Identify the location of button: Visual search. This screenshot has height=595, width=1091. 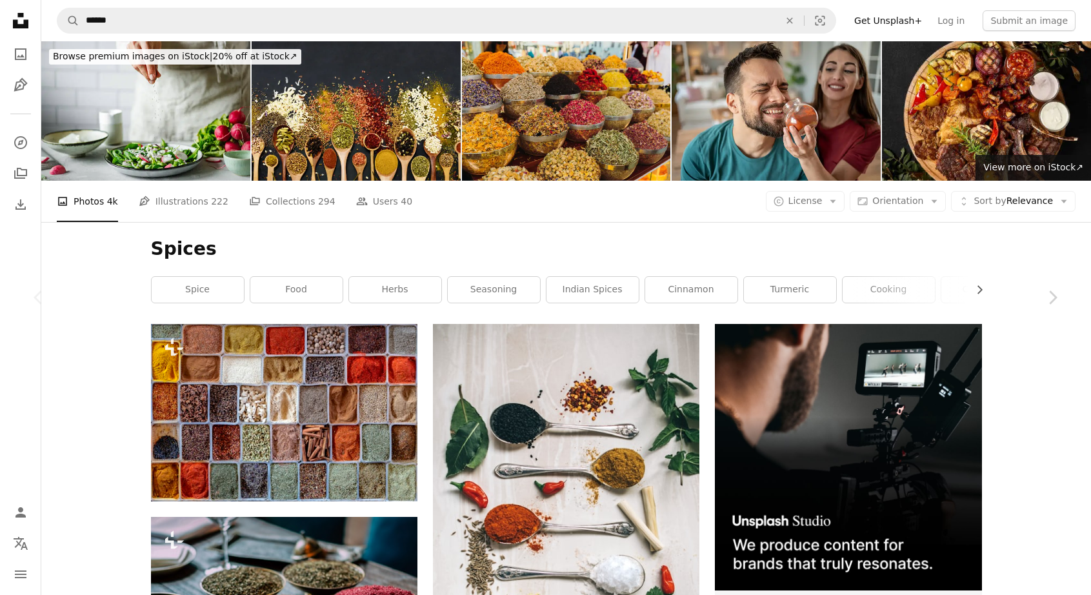
(820, 21).